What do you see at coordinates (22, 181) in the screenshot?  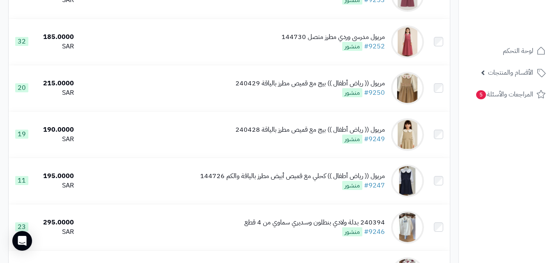 I see `span: 11` at bounding box center [22, 181].